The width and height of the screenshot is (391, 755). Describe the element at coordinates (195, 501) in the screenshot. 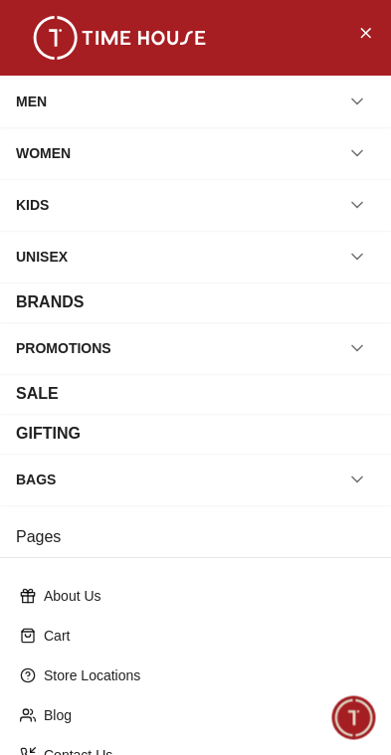

I see `div: Find your dream watch—experts ready to assist!` at that location.